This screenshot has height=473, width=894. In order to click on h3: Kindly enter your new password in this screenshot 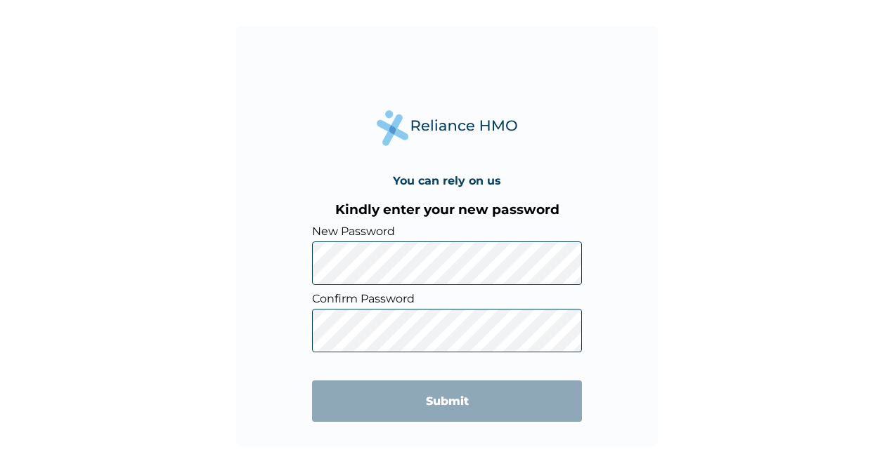, I will do `click(447, 209)`.